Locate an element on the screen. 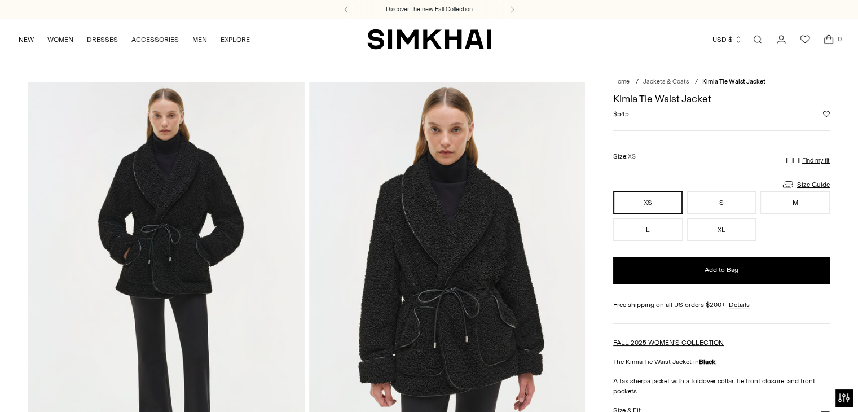 The image size is (858, 412). h3: Discover the new Fall Collection is located at coordinates (429, 10).